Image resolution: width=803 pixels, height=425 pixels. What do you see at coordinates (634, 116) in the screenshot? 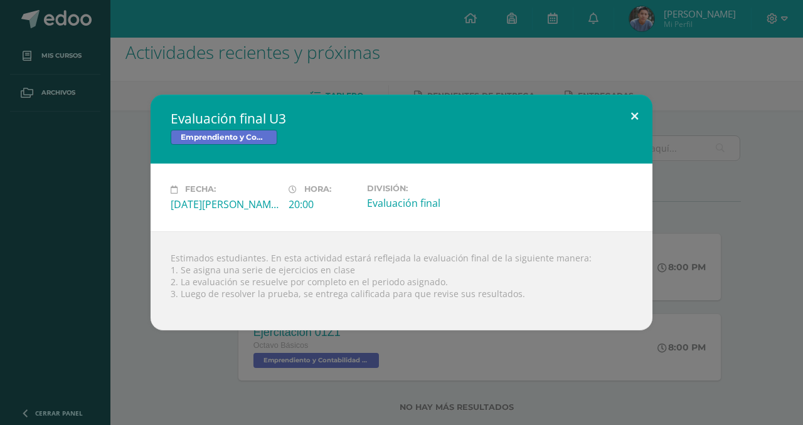
I see `button: Close (Esc)` at bounding box center [634, 116].